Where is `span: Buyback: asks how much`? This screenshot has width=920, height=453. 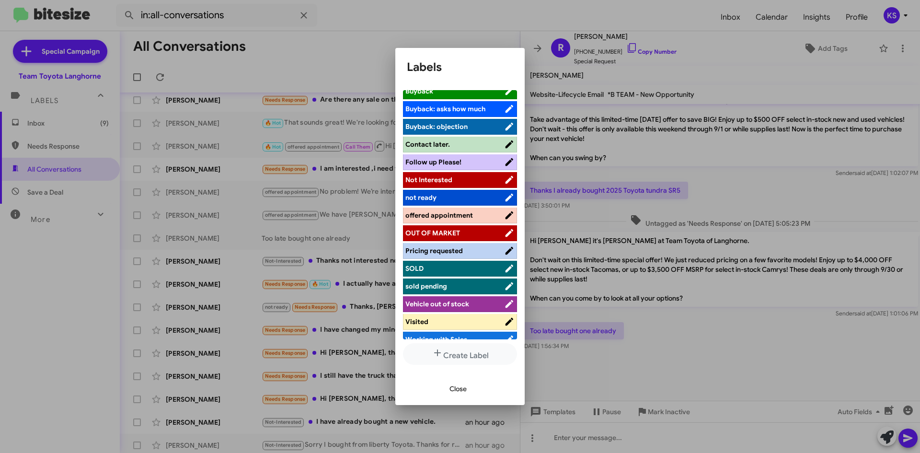 span: Buyback: asks how much is located at coordinates (445, 109).